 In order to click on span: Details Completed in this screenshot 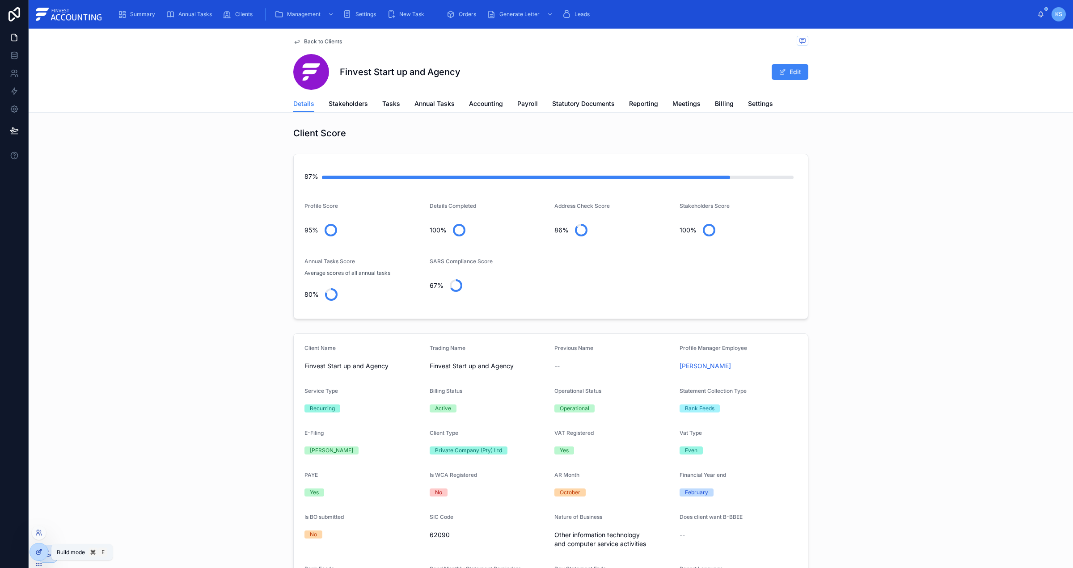, I will do `click(453, 206)`.